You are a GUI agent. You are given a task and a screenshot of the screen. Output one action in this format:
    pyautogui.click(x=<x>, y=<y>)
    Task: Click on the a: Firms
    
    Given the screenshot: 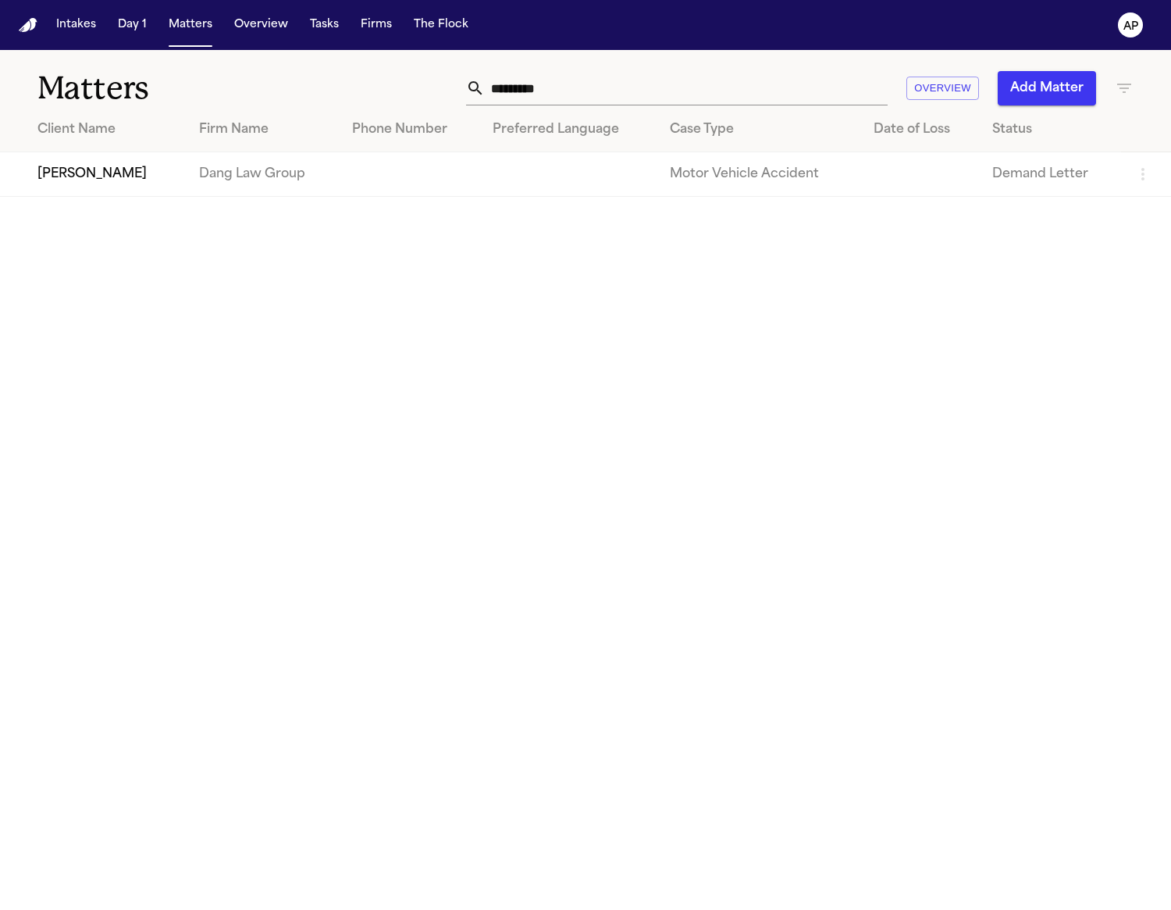 What is the action you would take?
    pyautogui.click(x=376, y=25)
    